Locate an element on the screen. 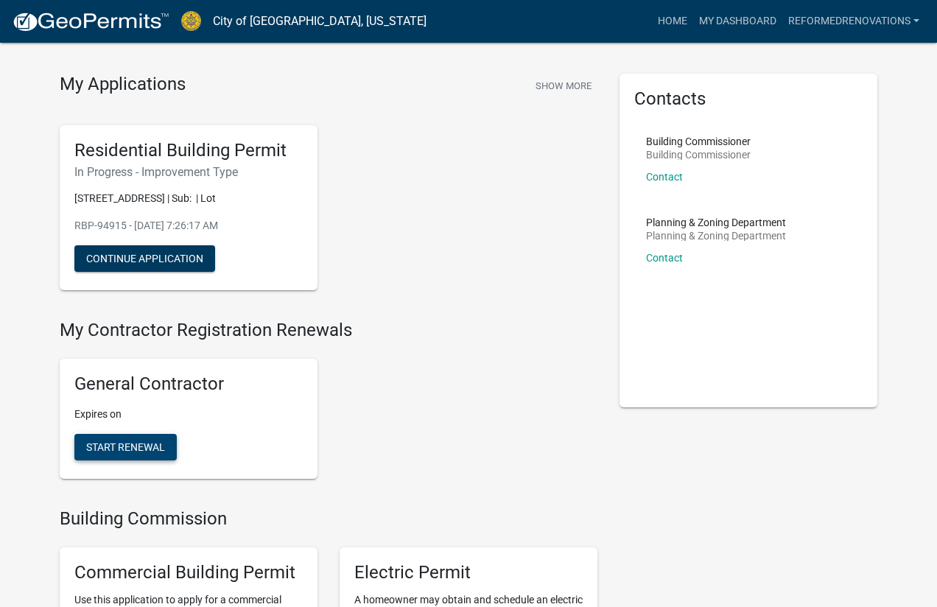 Image resolution: width=937 pixels, height=607 pixels. span: Start Renewal is located at coordinates (125, 447).